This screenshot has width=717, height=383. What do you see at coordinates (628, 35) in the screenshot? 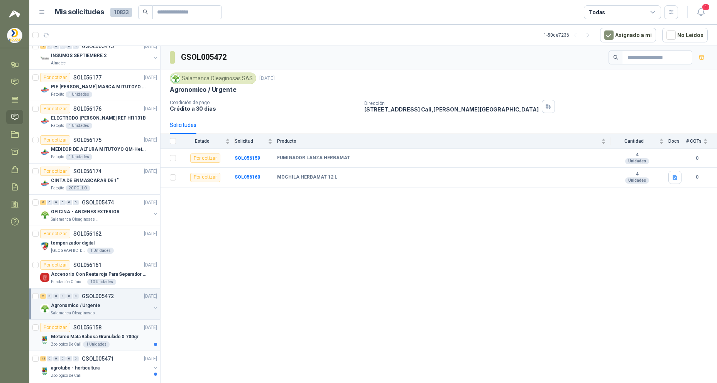
I see `button: Asignado a mi` at bounding box center [628, 35].